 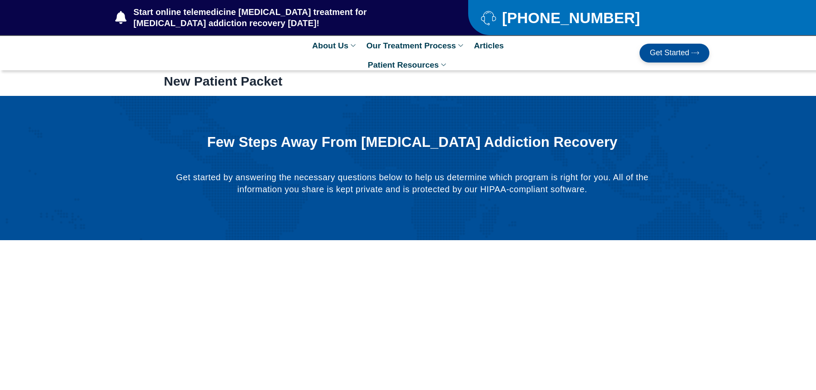 I want to click on a: Our Treatment Process, so click(x=416, y=45).